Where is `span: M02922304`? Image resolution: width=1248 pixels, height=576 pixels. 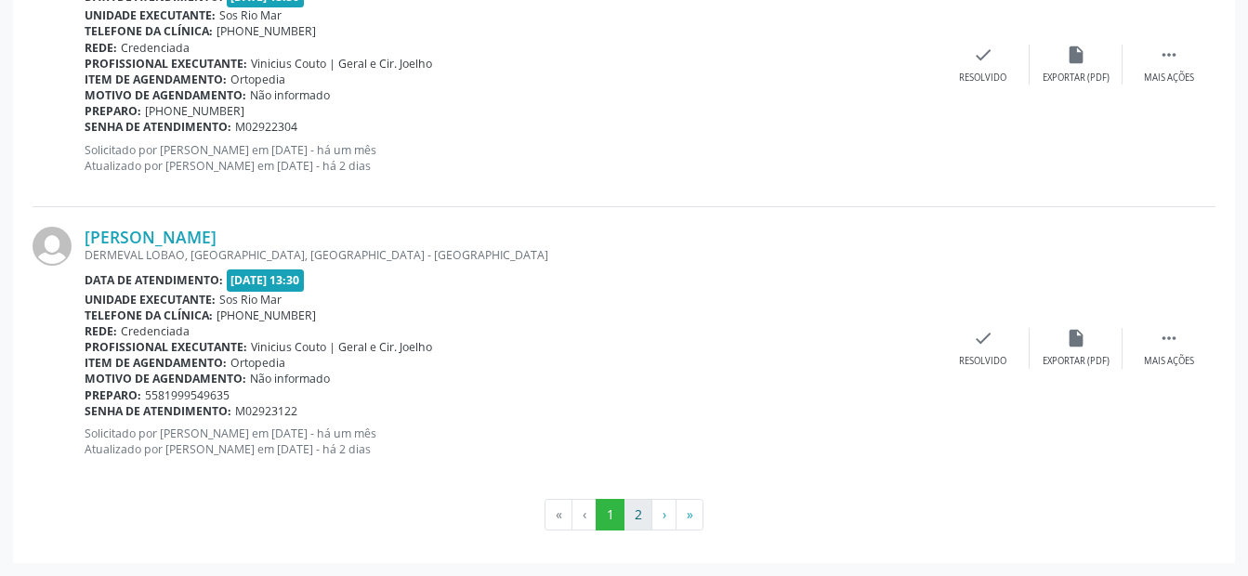 span: M02922304 is located at coordinates (266, 126).